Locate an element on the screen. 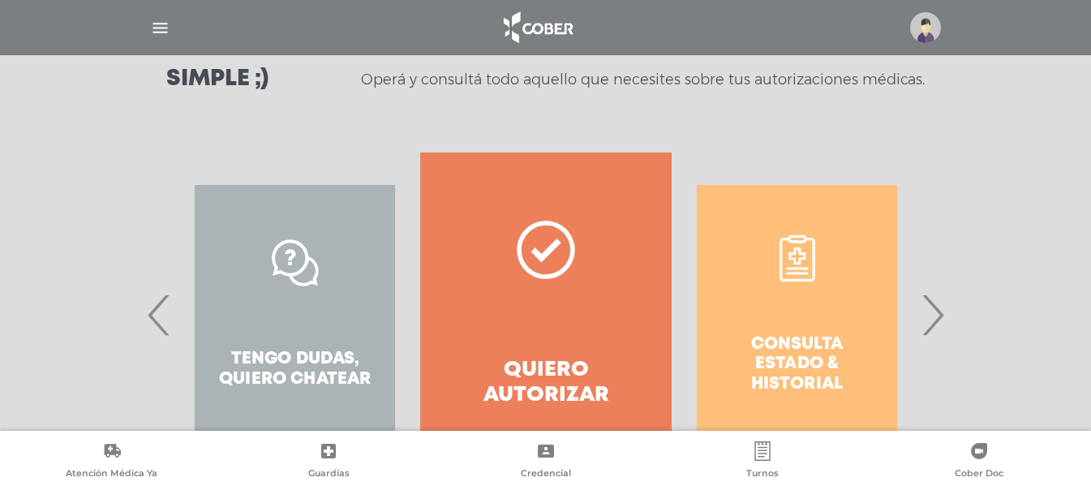 This screenshot has width=1091, height=486. span: Guardias is located at coordinates (328, 474).